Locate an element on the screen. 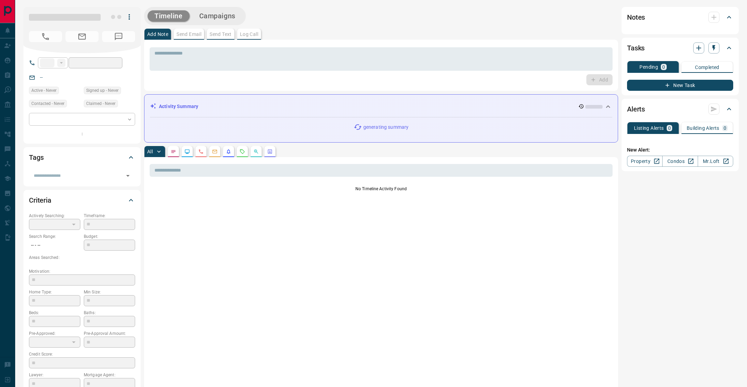  p: generating summary is located at coordinates (386, 127).